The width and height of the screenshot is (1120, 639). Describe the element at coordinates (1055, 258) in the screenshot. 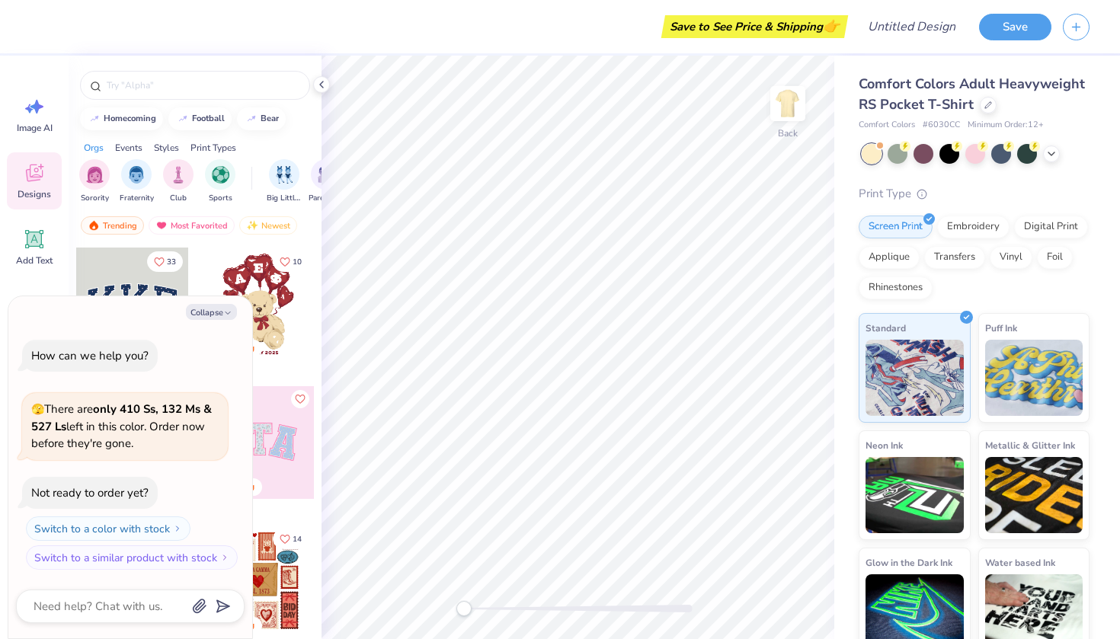

I see `div: Foil` at that location.